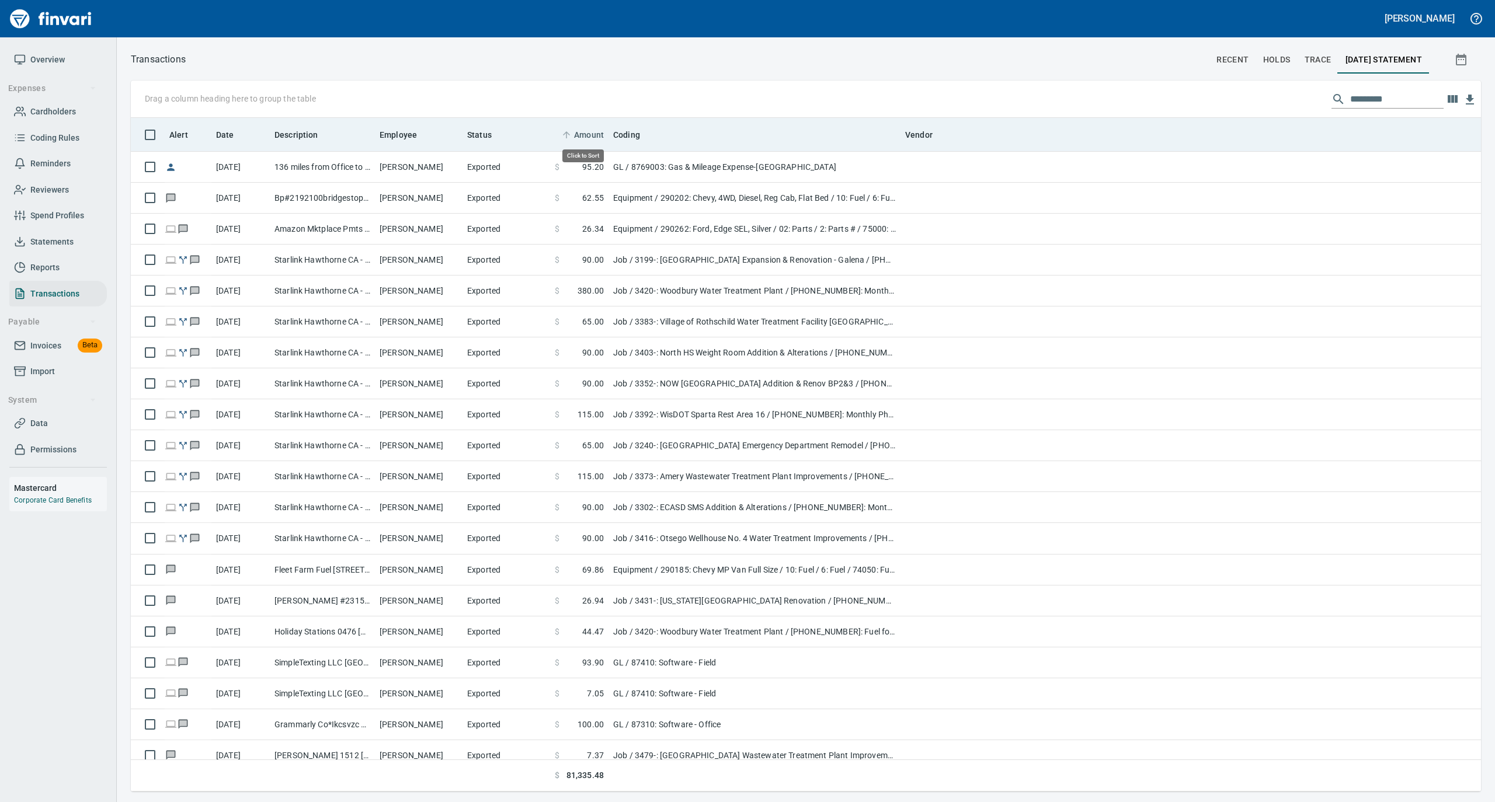 This screenshot has height=802, width=1495. What do you see at coordinates (58, 215) in the screenshot?
I see `a: Spend Profiles` at bounding box center [58, 215].